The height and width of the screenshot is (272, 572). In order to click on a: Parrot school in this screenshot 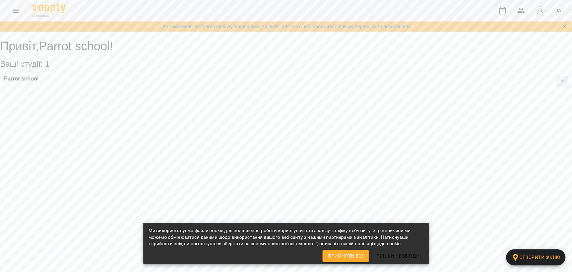, I will do `click(21, 79)`.